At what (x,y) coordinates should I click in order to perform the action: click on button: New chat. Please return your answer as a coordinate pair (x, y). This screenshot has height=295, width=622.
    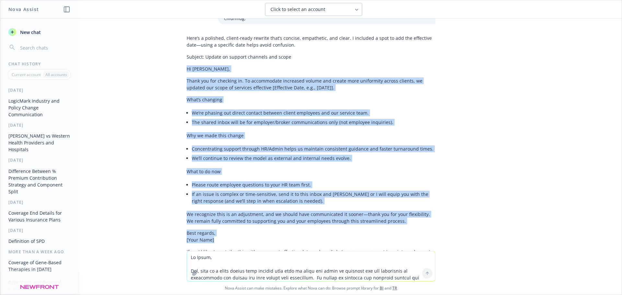
    Looking at the image, I should click on (39, 32).